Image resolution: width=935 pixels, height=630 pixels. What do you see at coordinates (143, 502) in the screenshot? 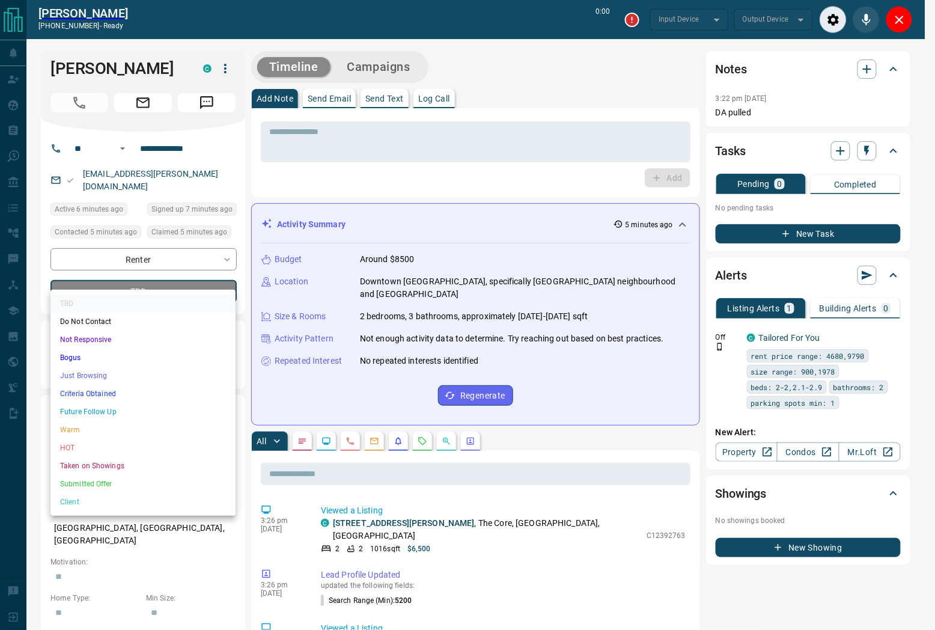
I see `li: Client` at bounding box center [143, 502].